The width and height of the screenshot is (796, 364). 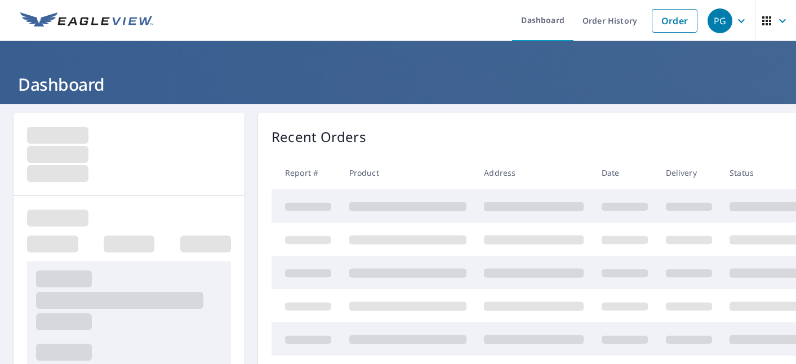 I want to click on p: Recent Orders, so click(x=319, y=137).